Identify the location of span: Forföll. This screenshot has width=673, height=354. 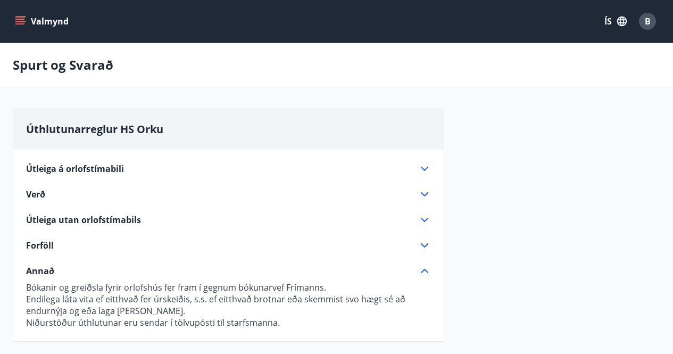
(40, 245).